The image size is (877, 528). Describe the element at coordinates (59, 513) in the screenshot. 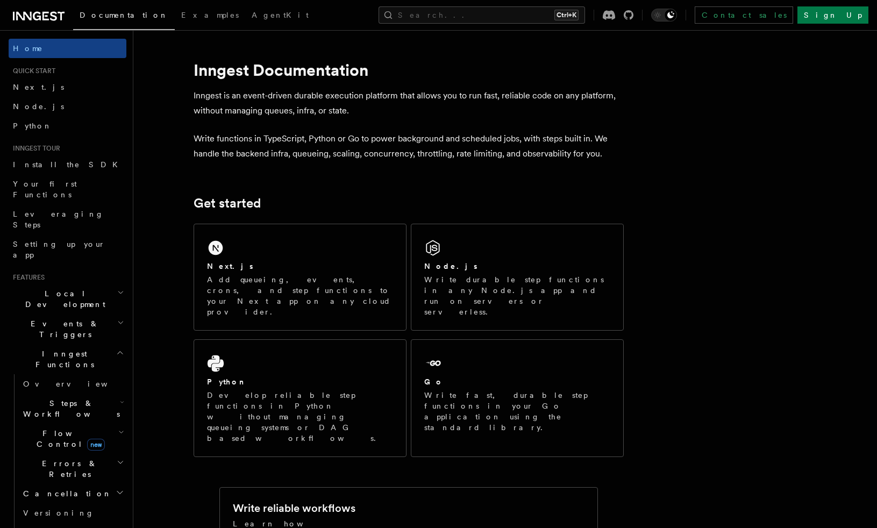

I see `span: Versioning` at that location.